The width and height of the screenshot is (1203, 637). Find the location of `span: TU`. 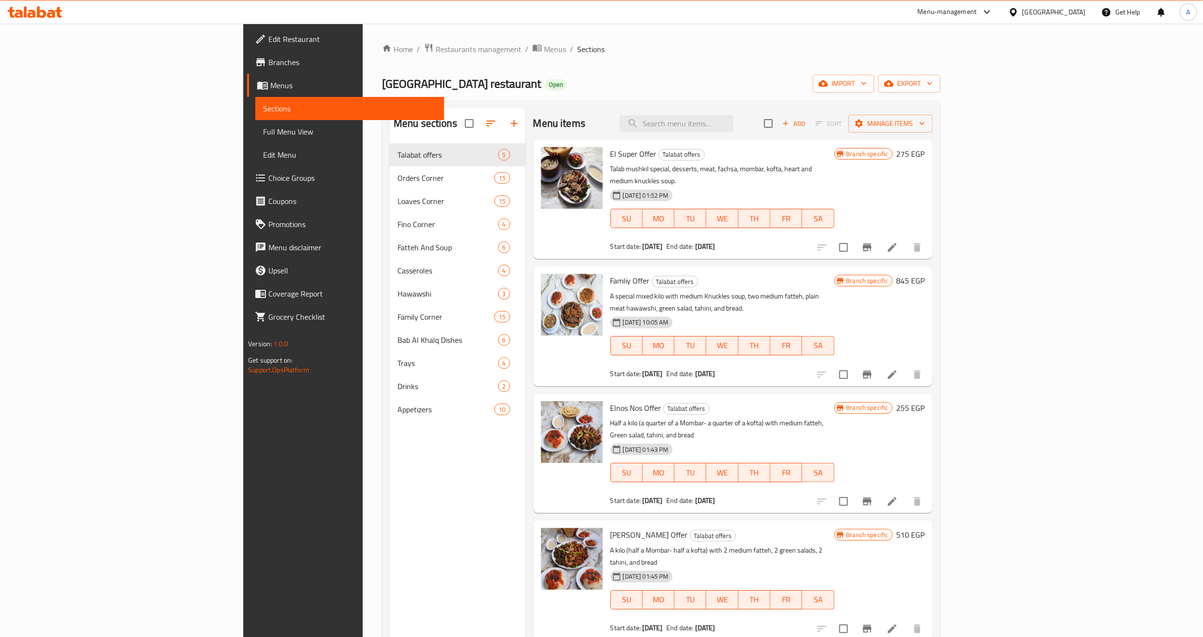

span: TU is located at coordinates (690, 472).